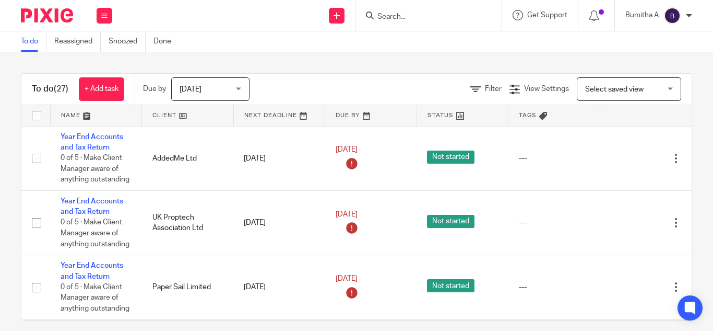  What do you see at coordinates (61, 89) in the screenshot?
I see `span: (27)` at bounding box center [61, 89].